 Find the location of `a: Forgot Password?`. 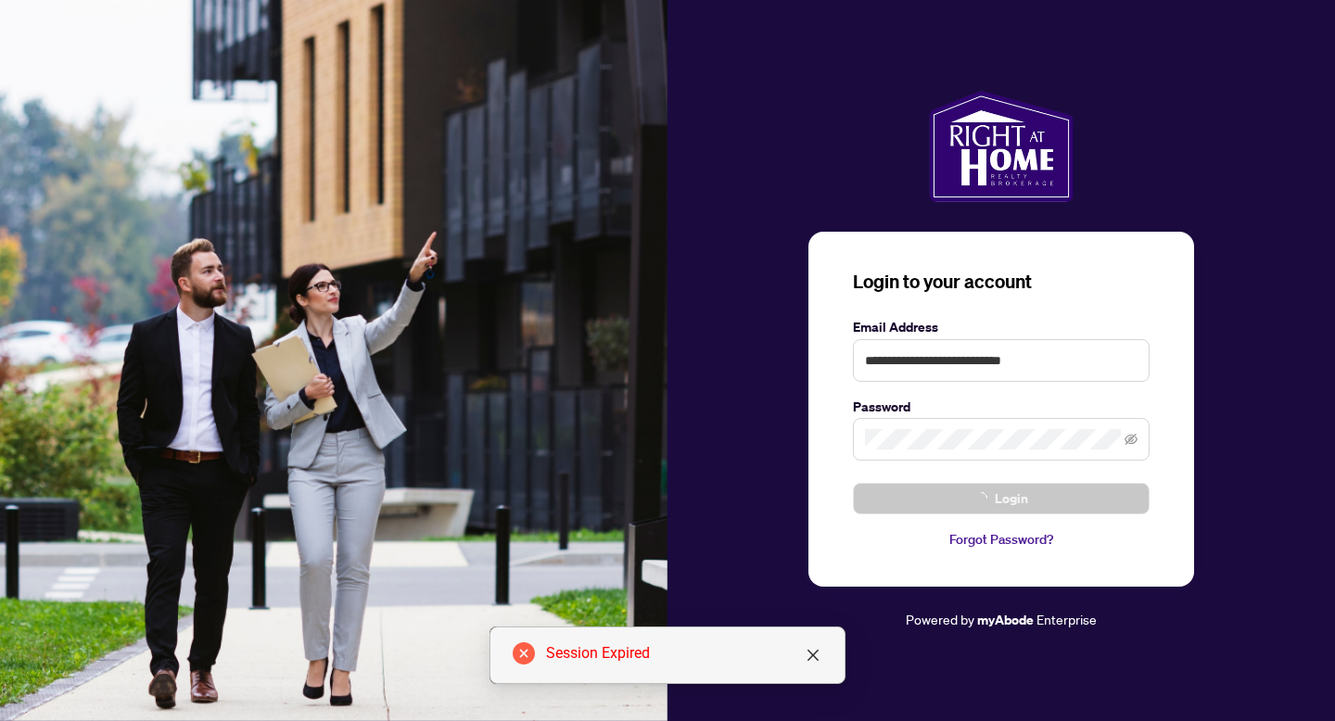

a: Forgot Password? is located at coordinates (1001, 539).